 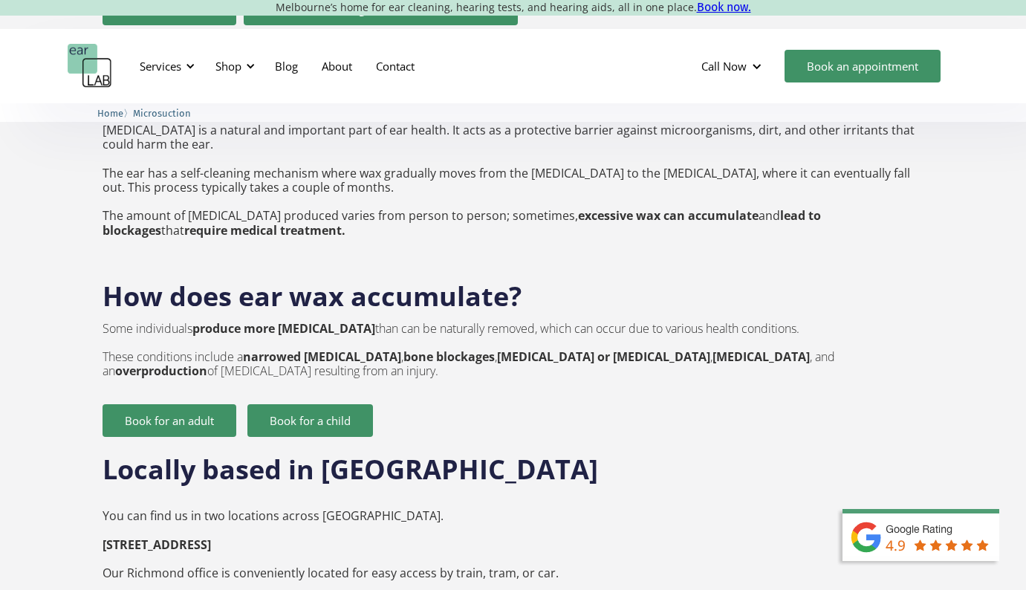 What do you see at coordinates (461, 222) in the screenshot?
I see `strong: lead to blockages` at bounding box center [461, 222].